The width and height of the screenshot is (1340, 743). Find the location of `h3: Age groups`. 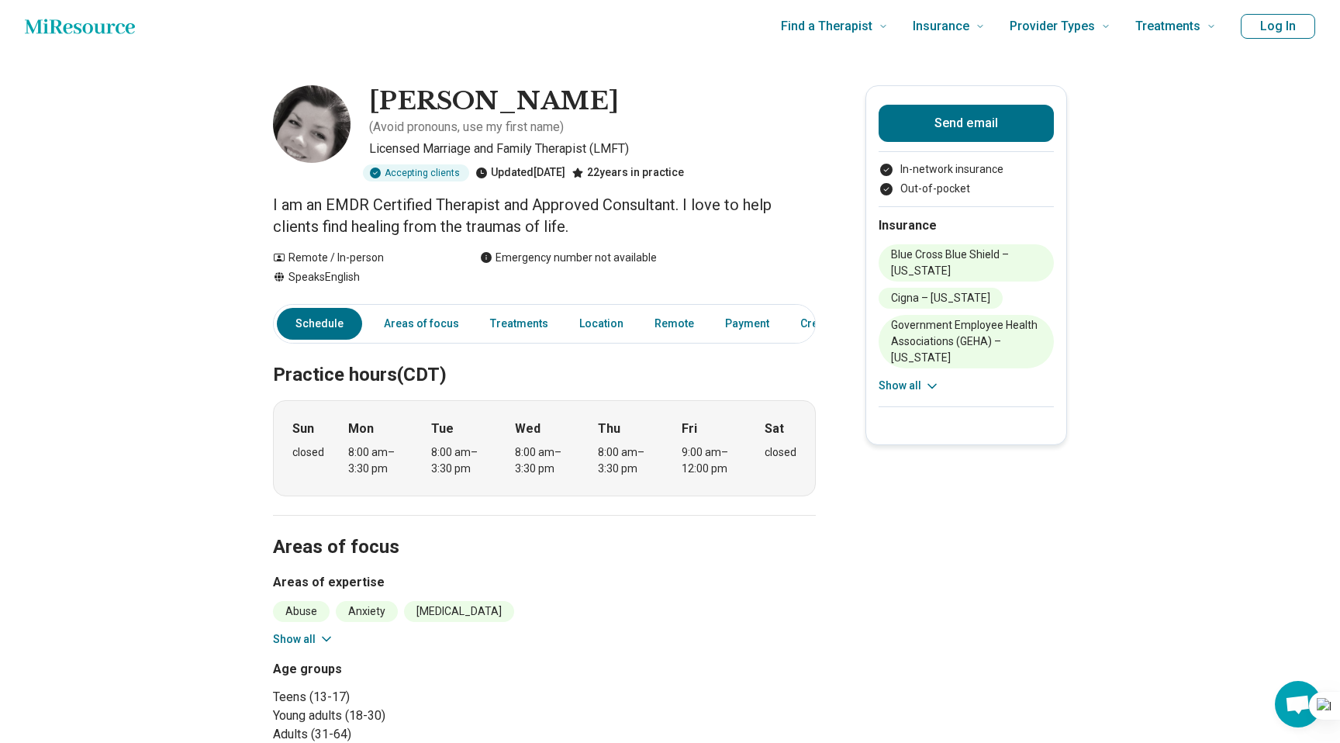

h3: Age groups is located at coordinates (406, 669).